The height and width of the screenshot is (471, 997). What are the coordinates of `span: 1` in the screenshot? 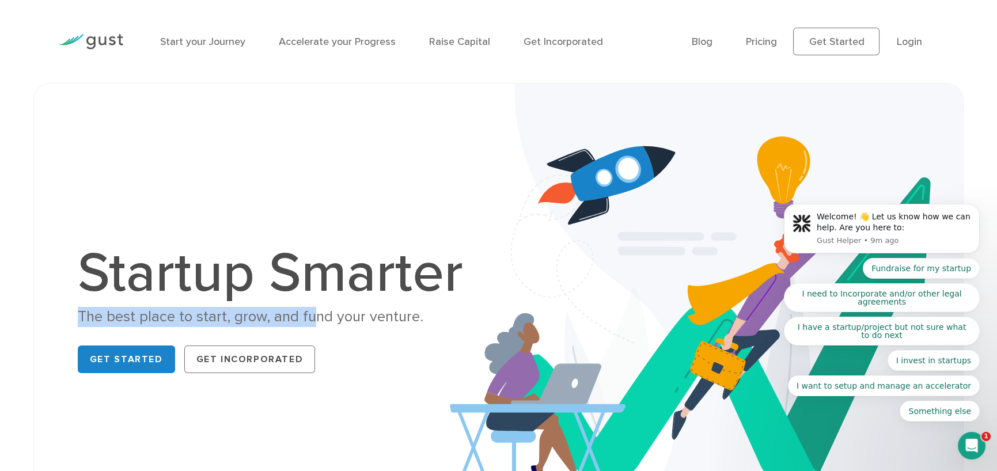 It's located at (986, 437).